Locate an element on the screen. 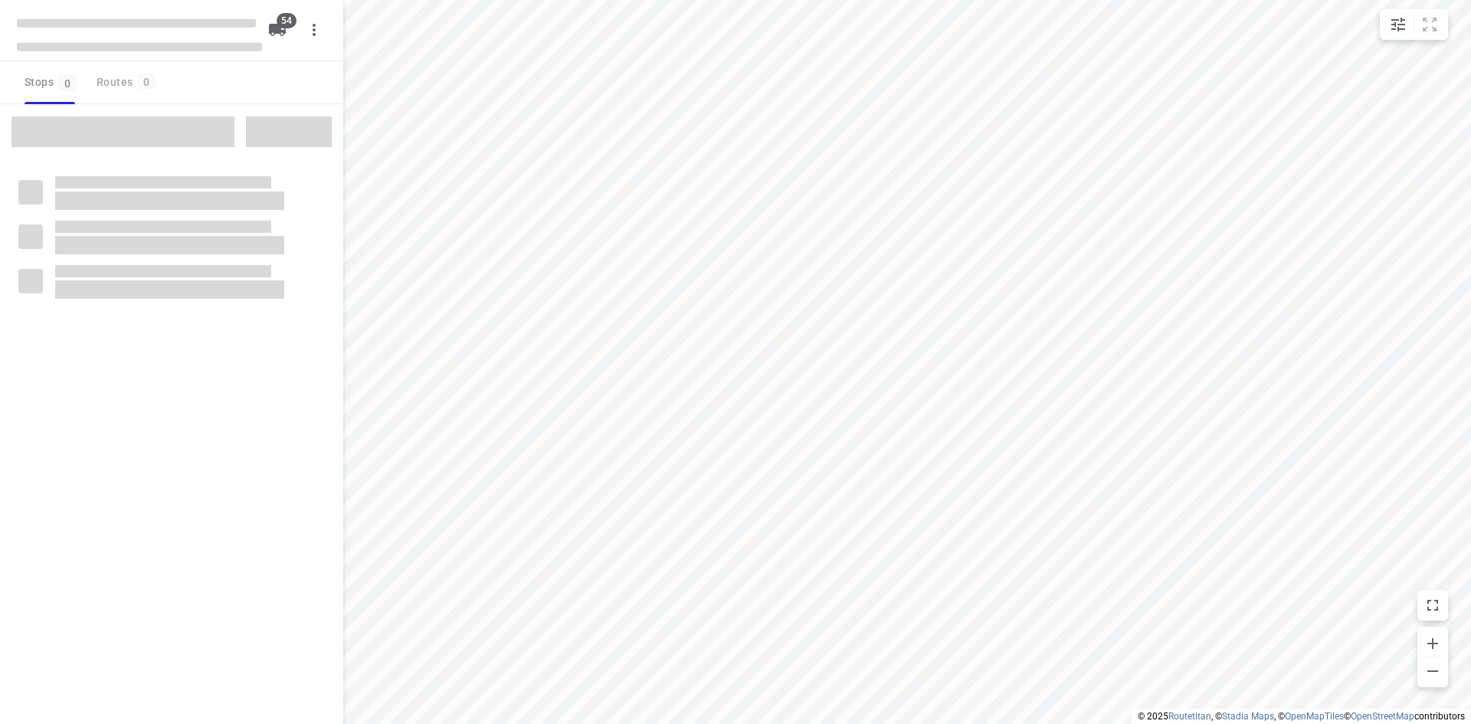  a: OpenMapTiles is located at coordinates (1314, 716).